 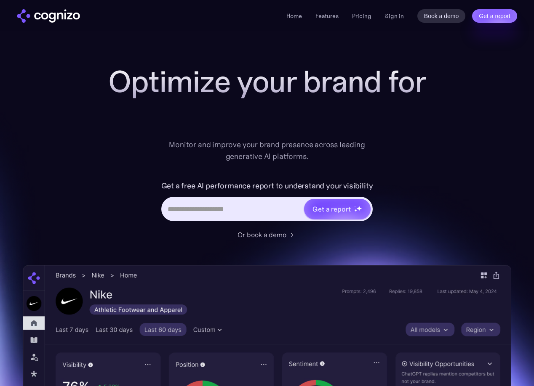 What do you see at coordinates (48, 16) in the screenshot?
I see `img: cognizo logo` at bounding box center [48, 16].